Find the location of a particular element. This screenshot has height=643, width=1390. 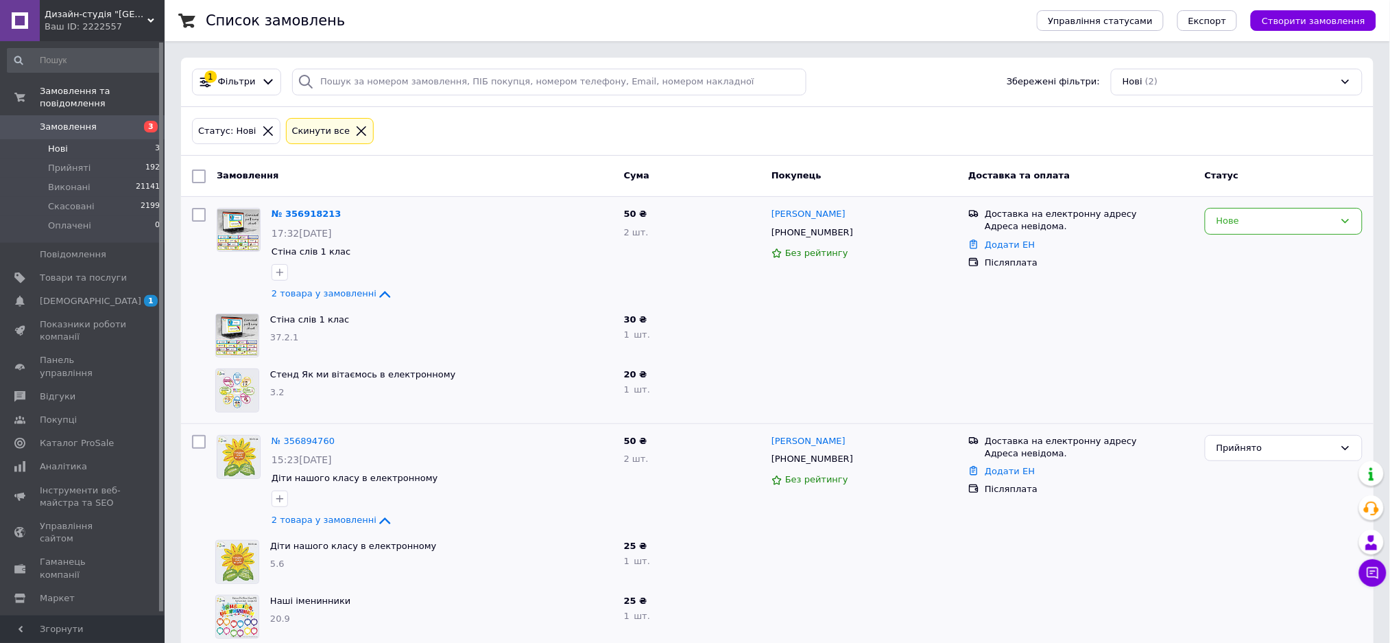

span: Покупці is located at coordinates (58, 420).